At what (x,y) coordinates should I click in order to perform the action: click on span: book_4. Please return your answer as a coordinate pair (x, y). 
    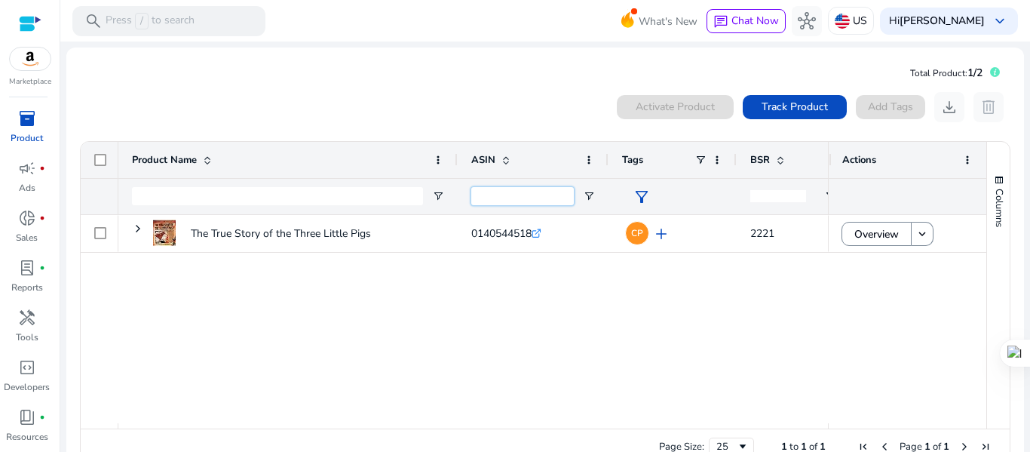
    Looking at the image, I should click on (27, 417).